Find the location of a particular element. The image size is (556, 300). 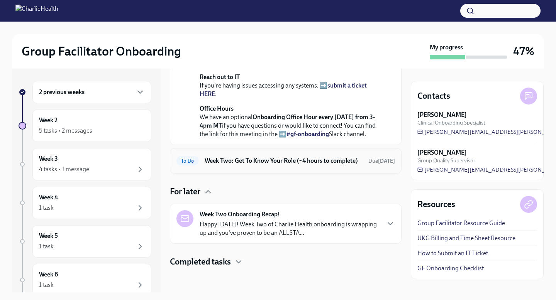

h4: Completed tasks is located at coordinates (200, 262).